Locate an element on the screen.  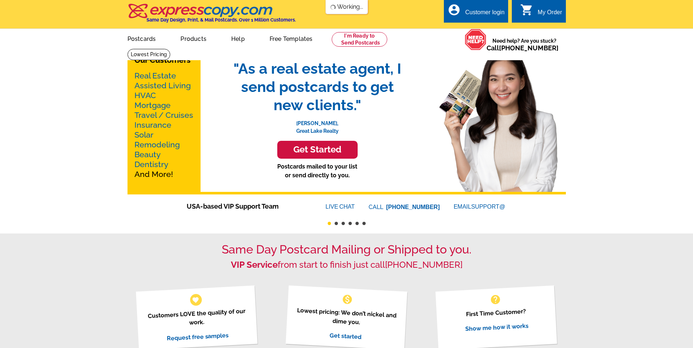
a: Show me how it works is located at coordinates (497, 328).